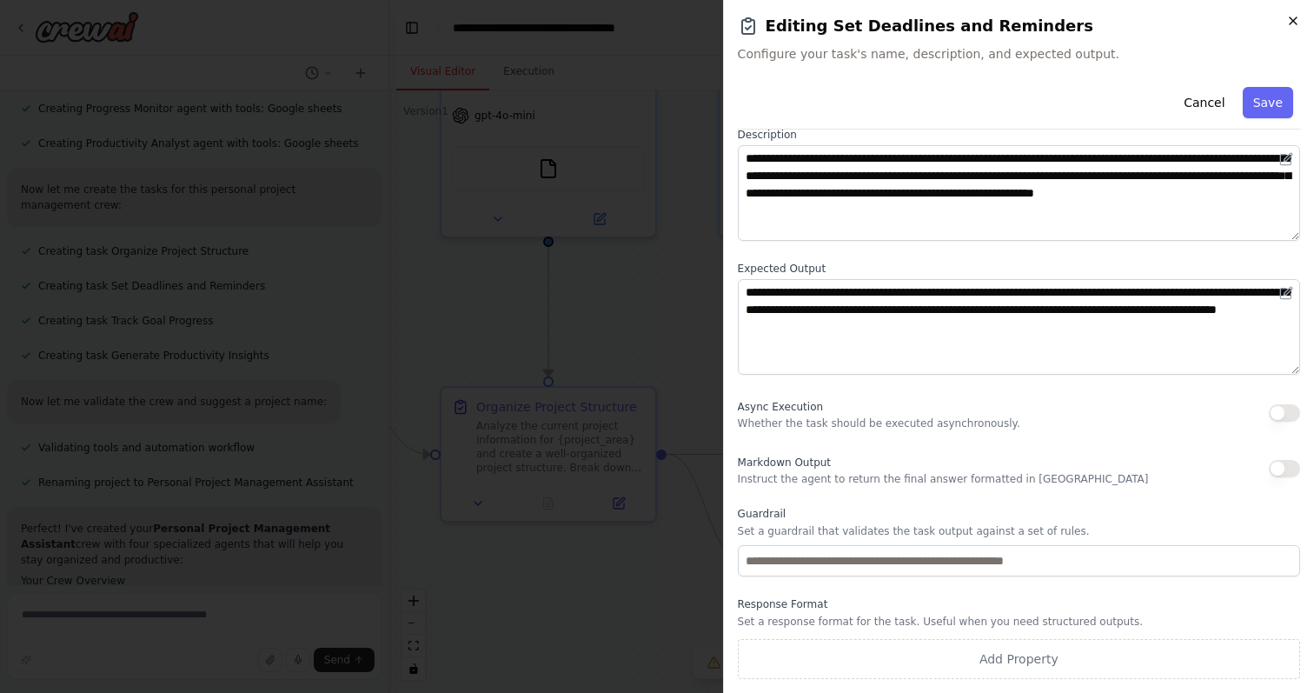 Image resolution: width=1314 pixels, height=693 pixels. I want to click on span: Markdown Output, so click(784, 463).